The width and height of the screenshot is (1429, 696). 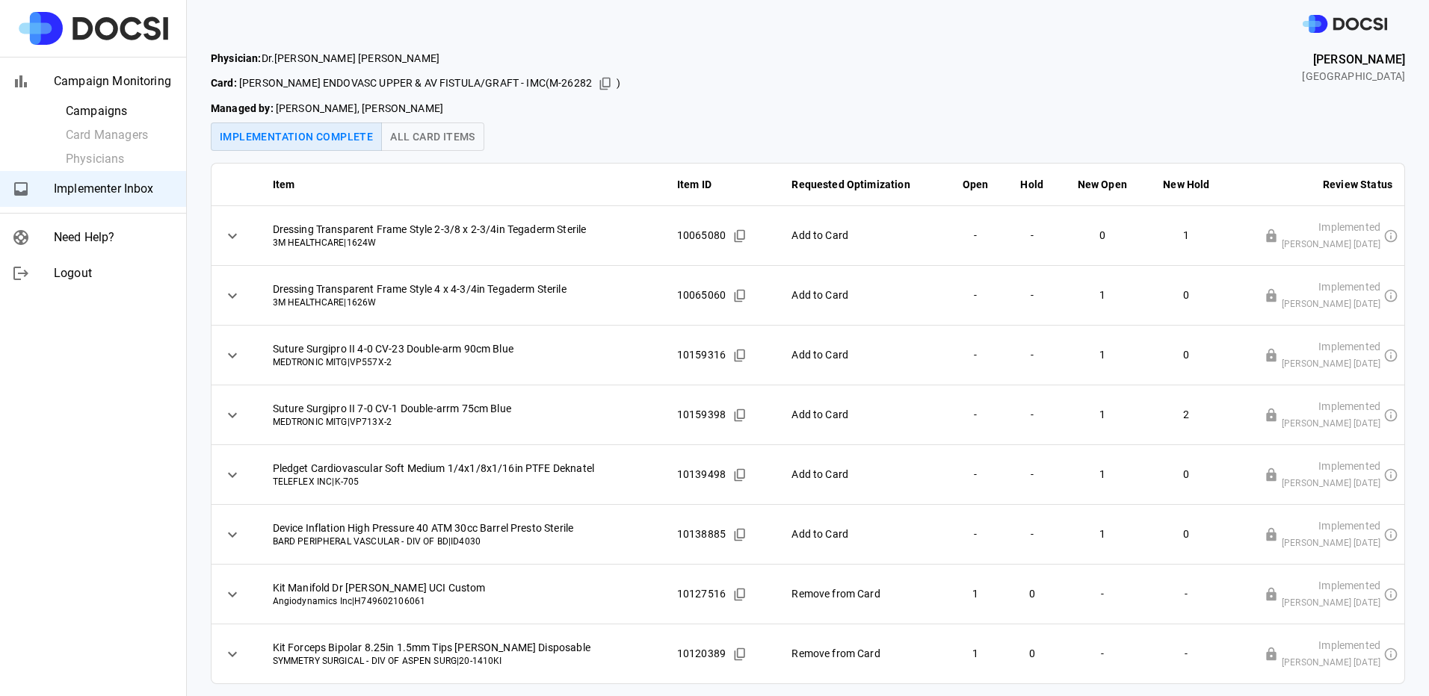 What do you see at coordinates (296, 137) in the screenshot?
I see `button: Implementation Complete` at bounding box center [296, 137].